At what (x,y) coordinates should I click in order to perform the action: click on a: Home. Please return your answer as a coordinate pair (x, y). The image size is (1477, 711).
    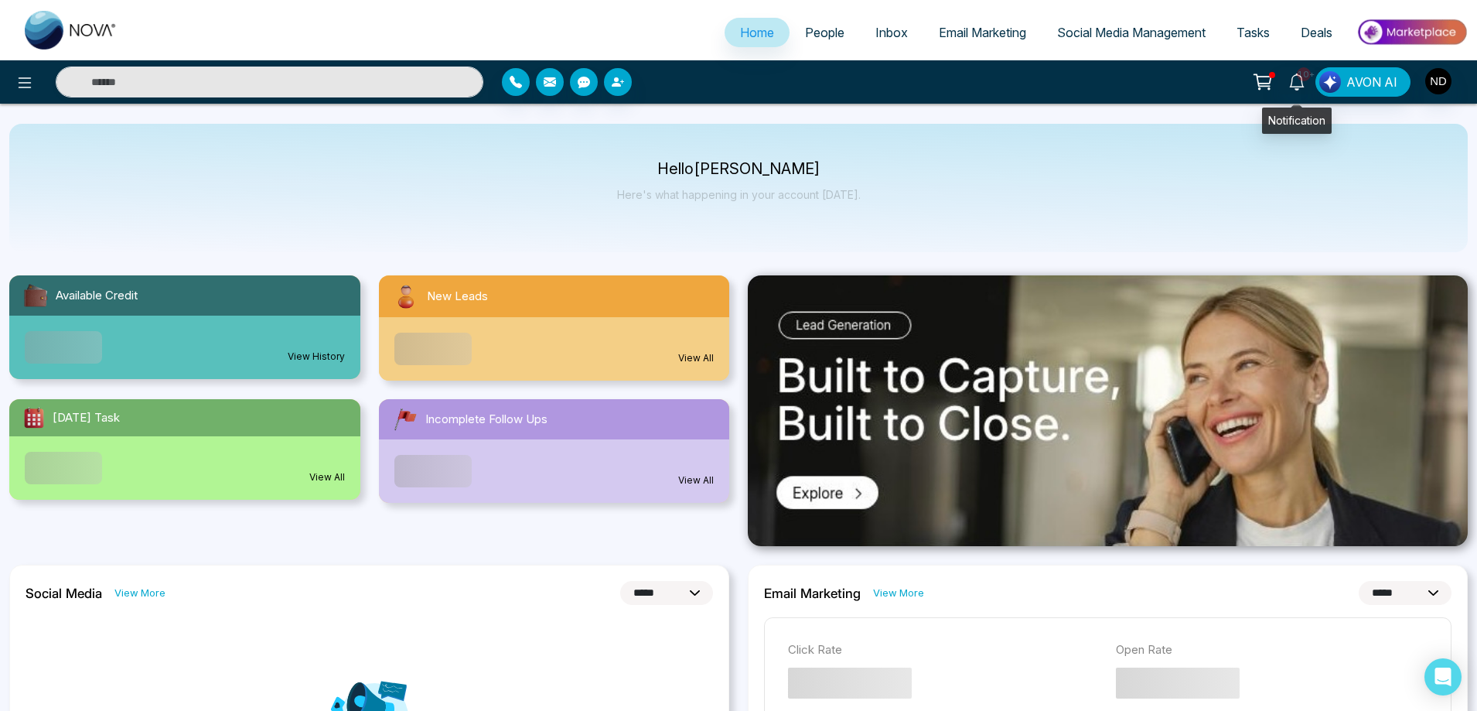
    Looking at the image, I should click on (757, 32).